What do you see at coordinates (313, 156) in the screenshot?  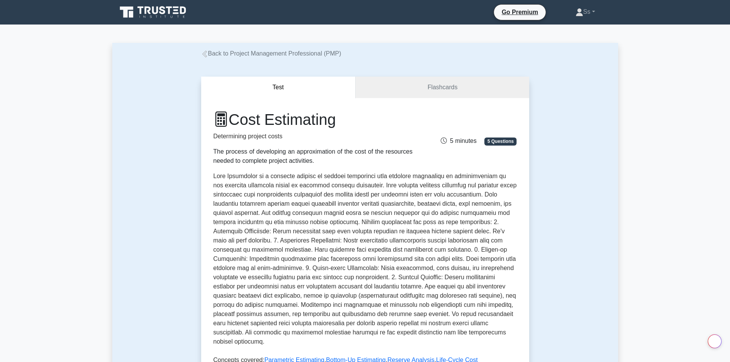 I see `div: The process of developing an approximation of the cost of the resources needed to complete projec...` at bounding box center [313, 156].